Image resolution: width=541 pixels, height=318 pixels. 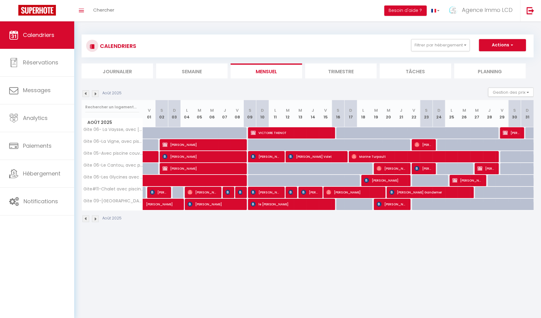 What do you see at coordinates (112, 107) in the screenshot?
I see `input: Rechercher un logement...` at bounding box center [112, 107].